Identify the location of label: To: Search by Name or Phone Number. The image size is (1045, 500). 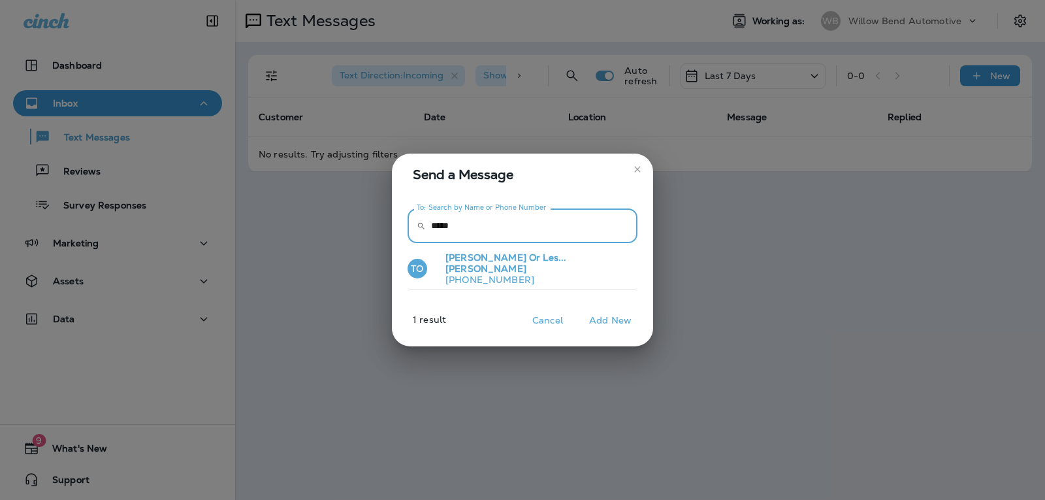
(481, 207).